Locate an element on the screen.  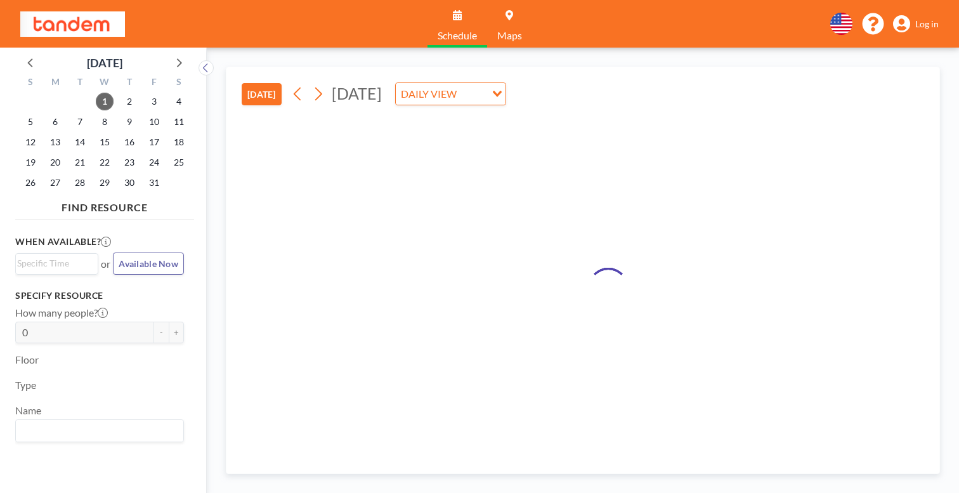
span: Wednesday, October 1, 2025 is located at coordinates (105, 101).